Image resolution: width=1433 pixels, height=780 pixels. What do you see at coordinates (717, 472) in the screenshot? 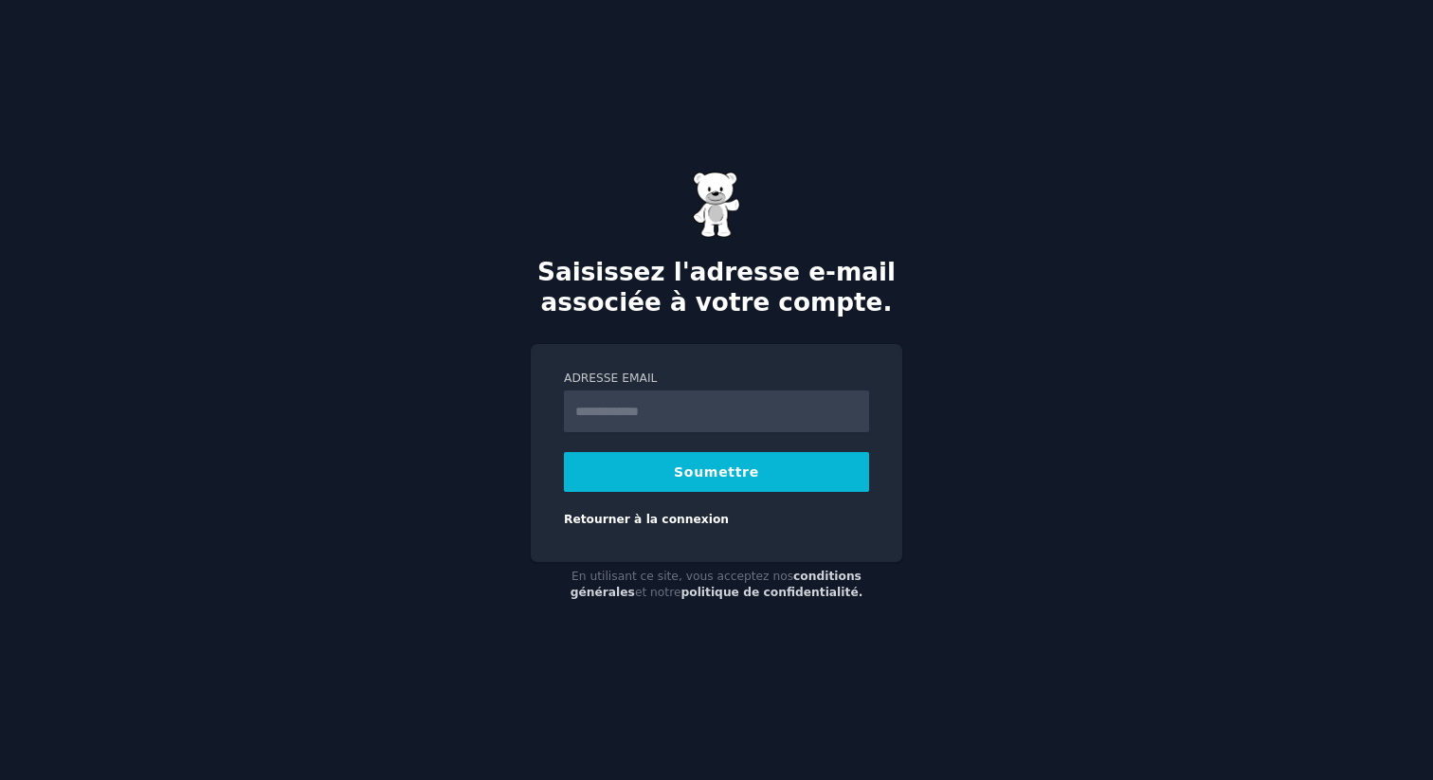
I see `button: Soumettre` at bounding box center [717, 472].